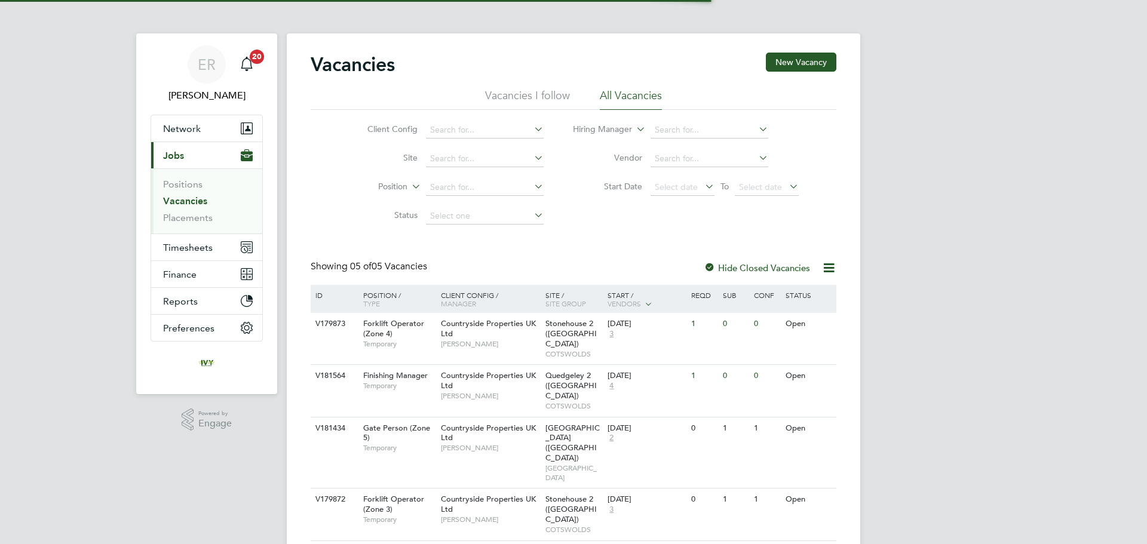  What do you see at coordinates (247, 64) in the screenshot?
I see `a: 20` at bounding box center [247, 64].